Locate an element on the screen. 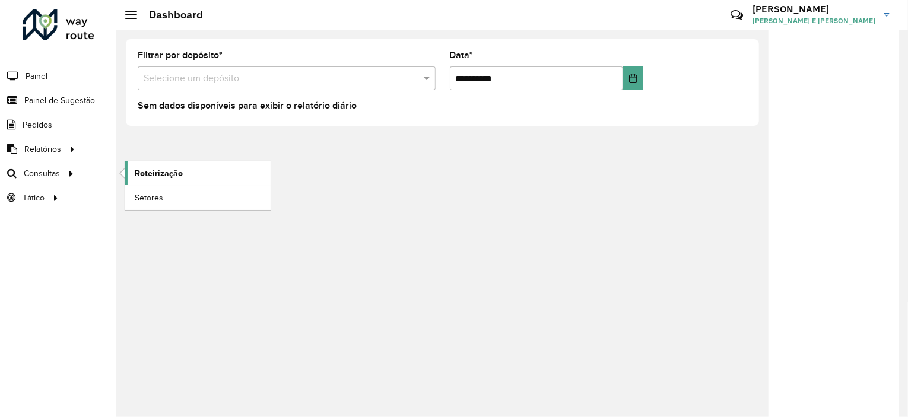 The height and width of the screenshot is (417, 908). span: Pedidos is located at coordinates (37, 125).